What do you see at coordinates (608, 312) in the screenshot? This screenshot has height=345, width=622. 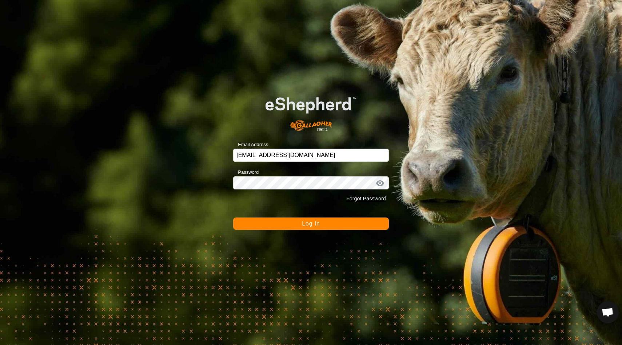 I see `div: Open chat` at bounding box center [608, 312].